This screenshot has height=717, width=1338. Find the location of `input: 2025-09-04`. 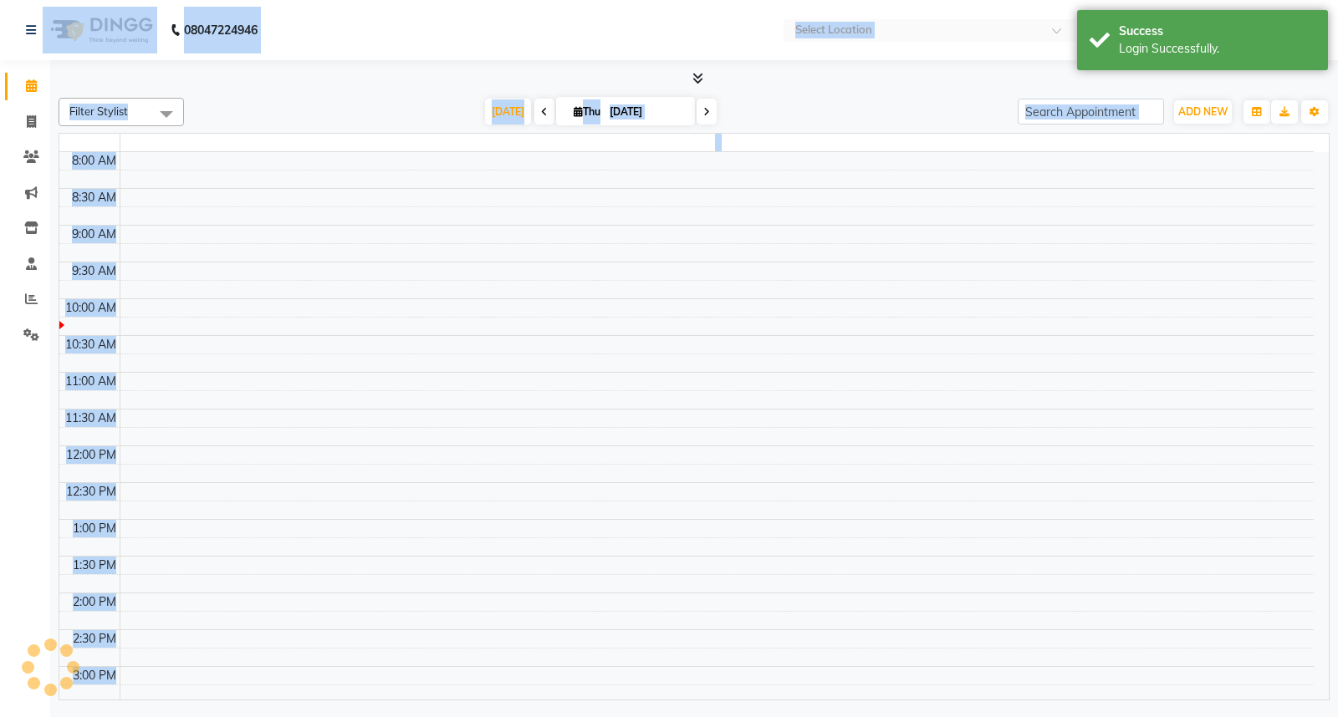

input: 2025-09-04 is located at coordinates (646, 112).